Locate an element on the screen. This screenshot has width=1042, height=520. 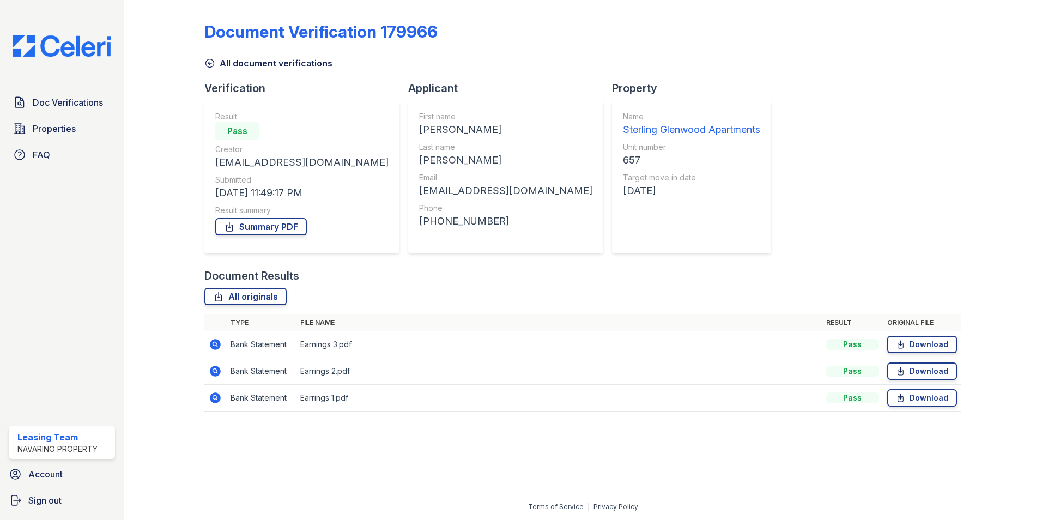
th: Type is located at coordinates (261, 323).